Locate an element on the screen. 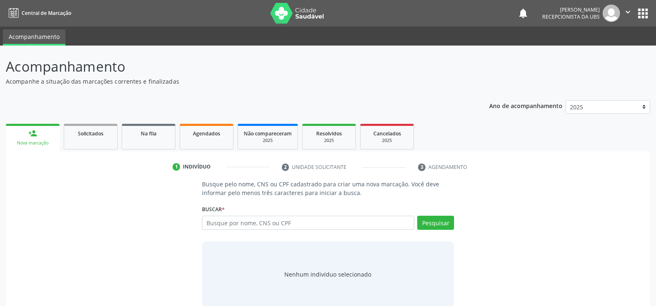 Image resolution: width=656 pixels, height=306 pixels. button: notifications is located at coordinates (523, 13).